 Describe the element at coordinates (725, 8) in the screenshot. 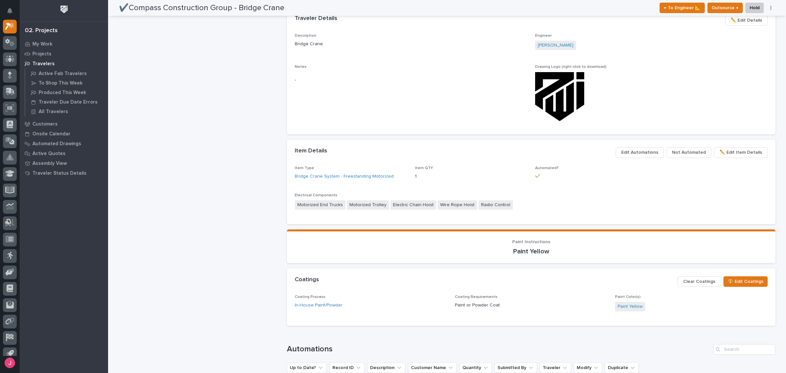

I see `button: Outsource ↑` at that location.